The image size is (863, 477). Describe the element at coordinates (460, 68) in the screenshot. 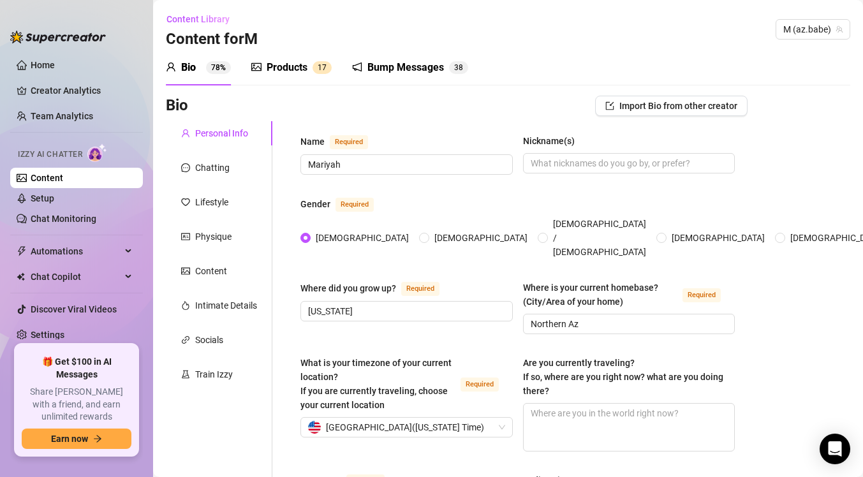

I see `span: 8` at that location.